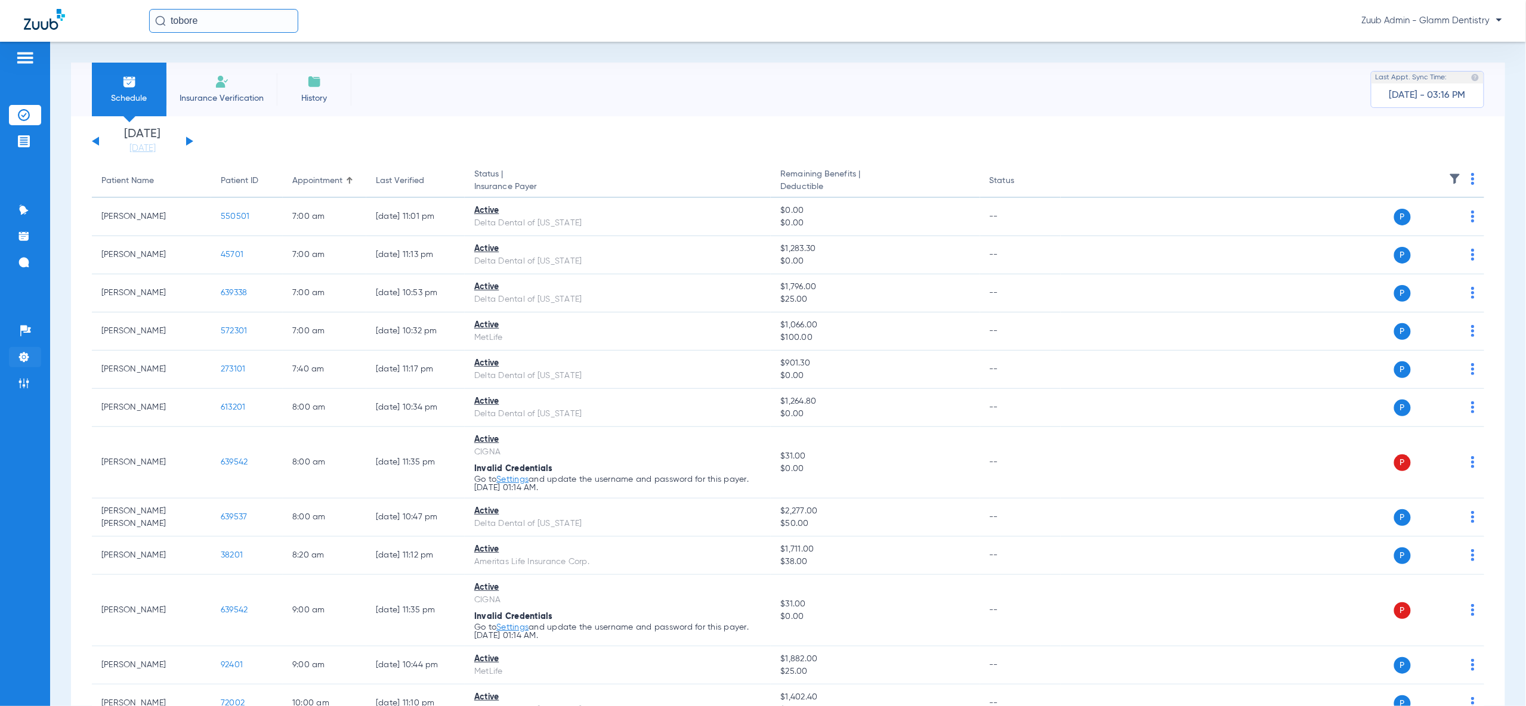  I want to click on img: hamburger-icon, so click(25, 58).